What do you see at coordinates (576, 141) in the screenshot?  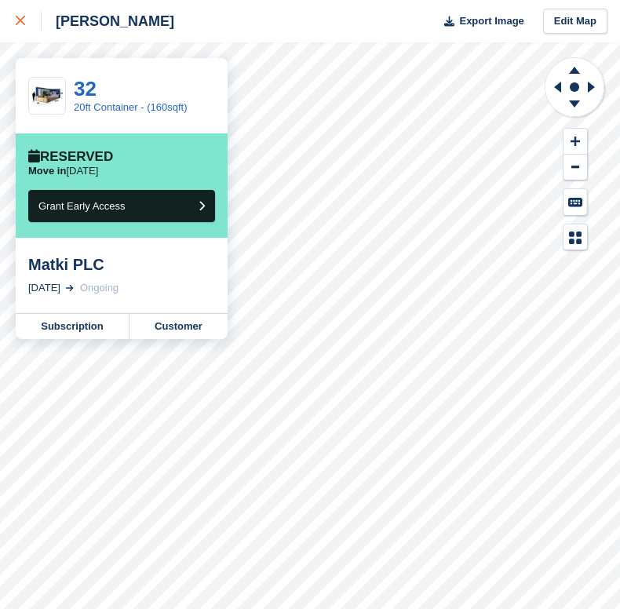 I see `button: Zoom In` at bounding box center [576, 141].